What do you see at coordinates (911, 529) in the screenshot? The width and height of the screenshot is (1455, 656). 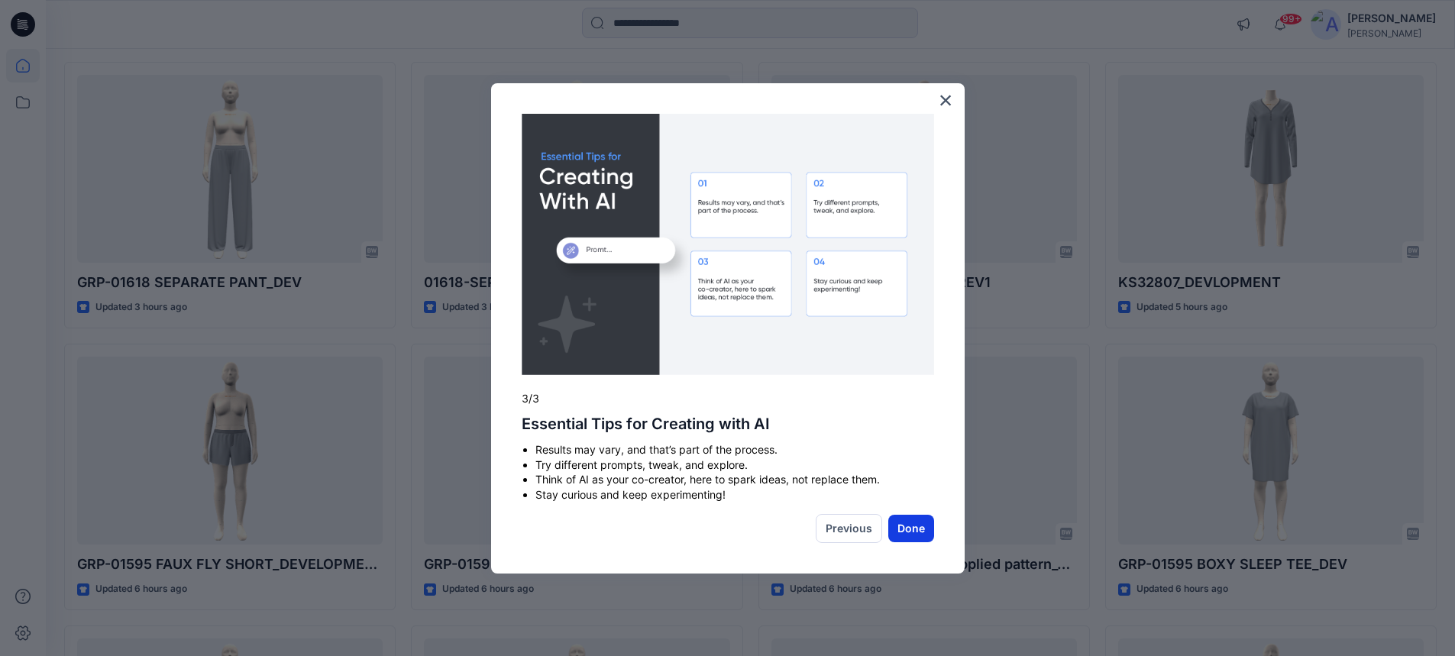 I see `button: Done` at bounding box center [911, 529].